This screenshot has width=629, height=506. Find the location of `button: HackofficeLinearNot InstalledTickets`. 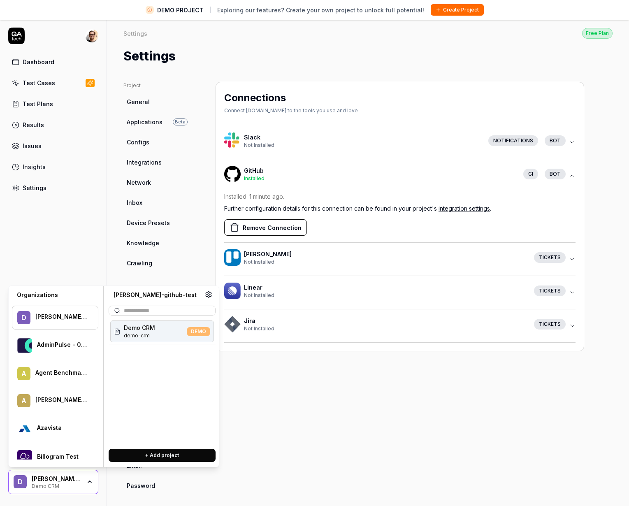

button: HackofficeLinearNot InstalledTickets is located at coordinates (400, 293).